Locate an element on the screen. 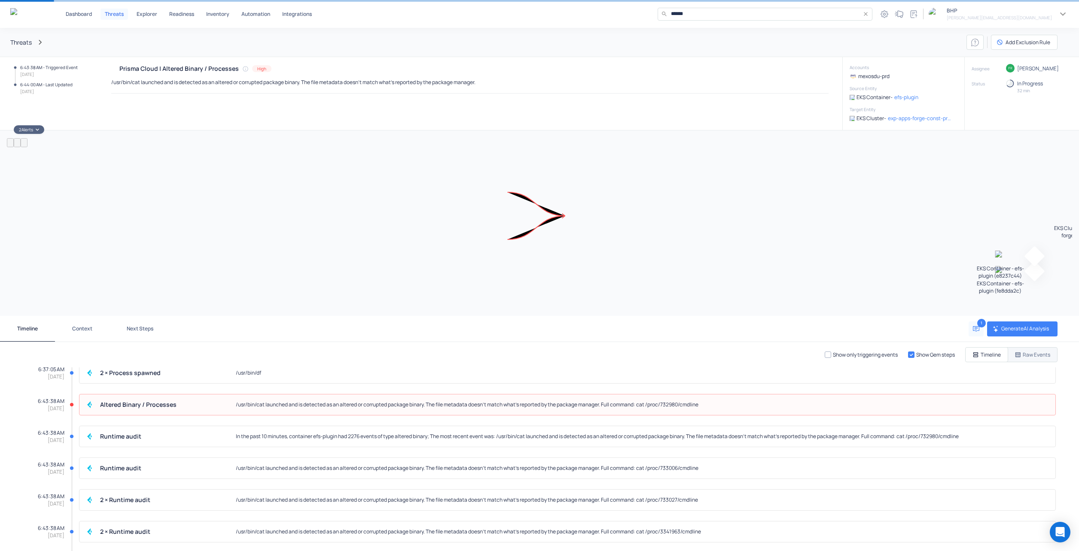 This screenshot has height=551, width=1079. h6: 6:43:38 AM - Triggered Event is located at coordinates (49, 67).